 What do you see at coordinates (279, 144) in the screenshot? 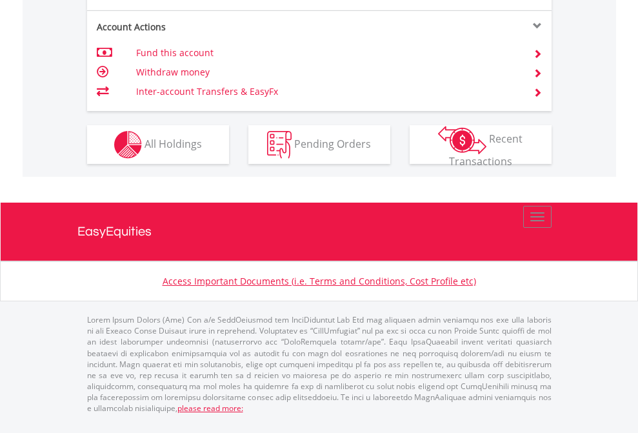
I see `img: pending_instructions-wht.png` at bounding box center [279, 144].